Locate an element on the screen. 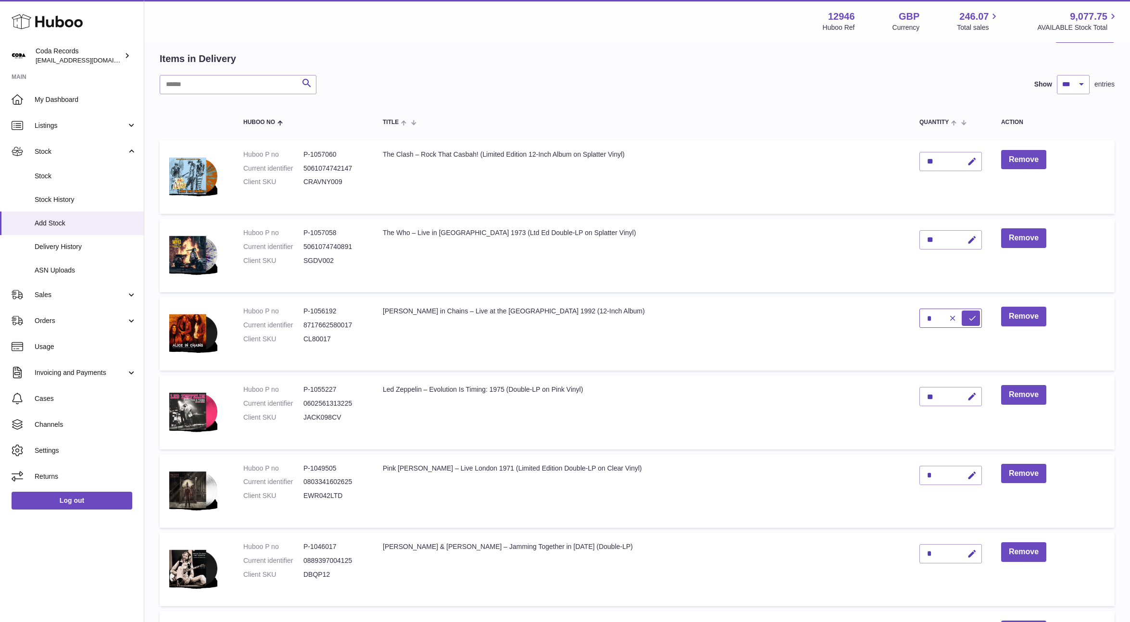 Image resolution: width=1130 pixels, height=622 pixels. dd: JACK098CV is located at coordinates (333, 418).